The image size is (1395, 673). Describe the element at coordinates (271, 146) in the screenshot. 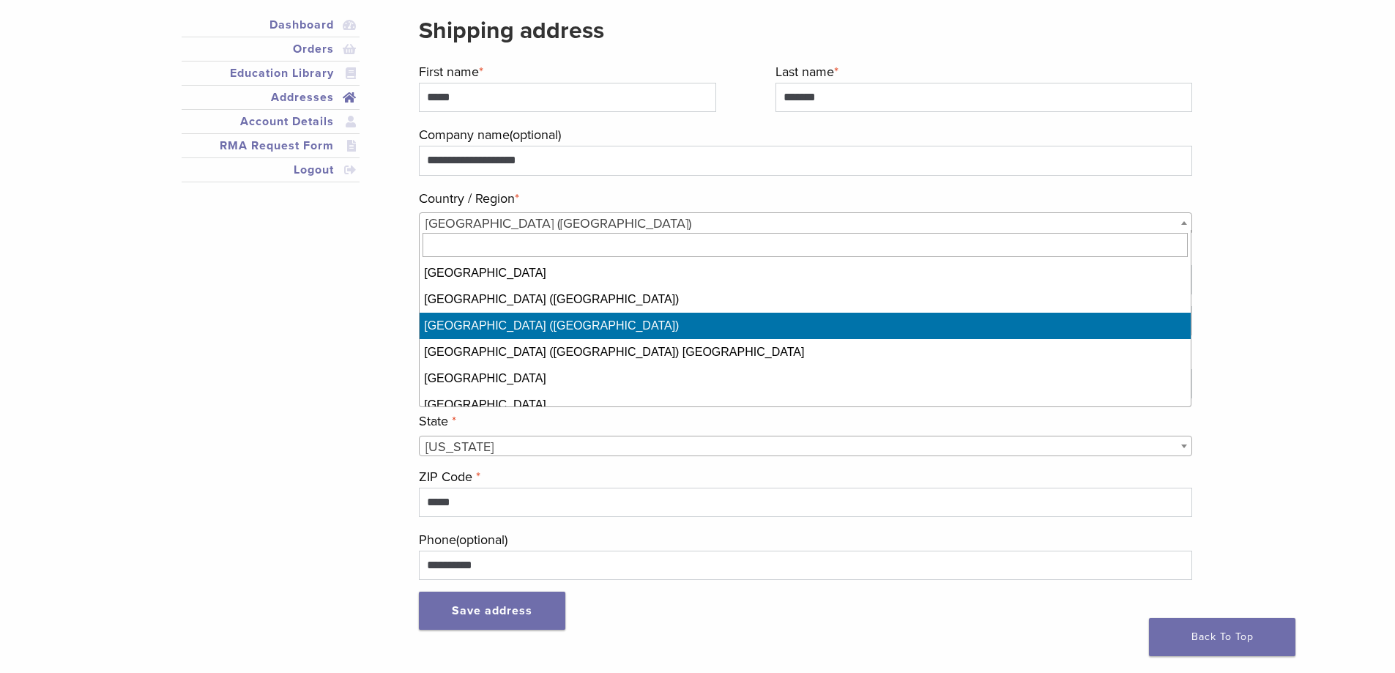

I see `a: RMA Request Form` at that location.